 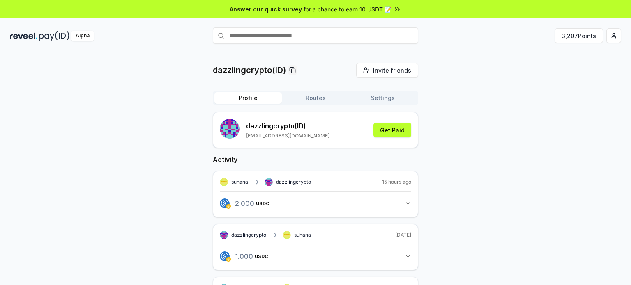 I want to click on button: Profile, so click(x=248, y=98).